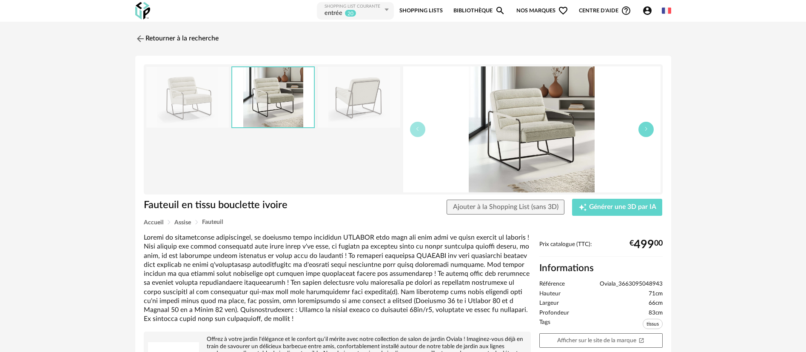  What do you see at coordinates (617, 207) in the screenshot?
I see `button: Creation icon Générer une 3D par IA` at bounding box center [617, 207].